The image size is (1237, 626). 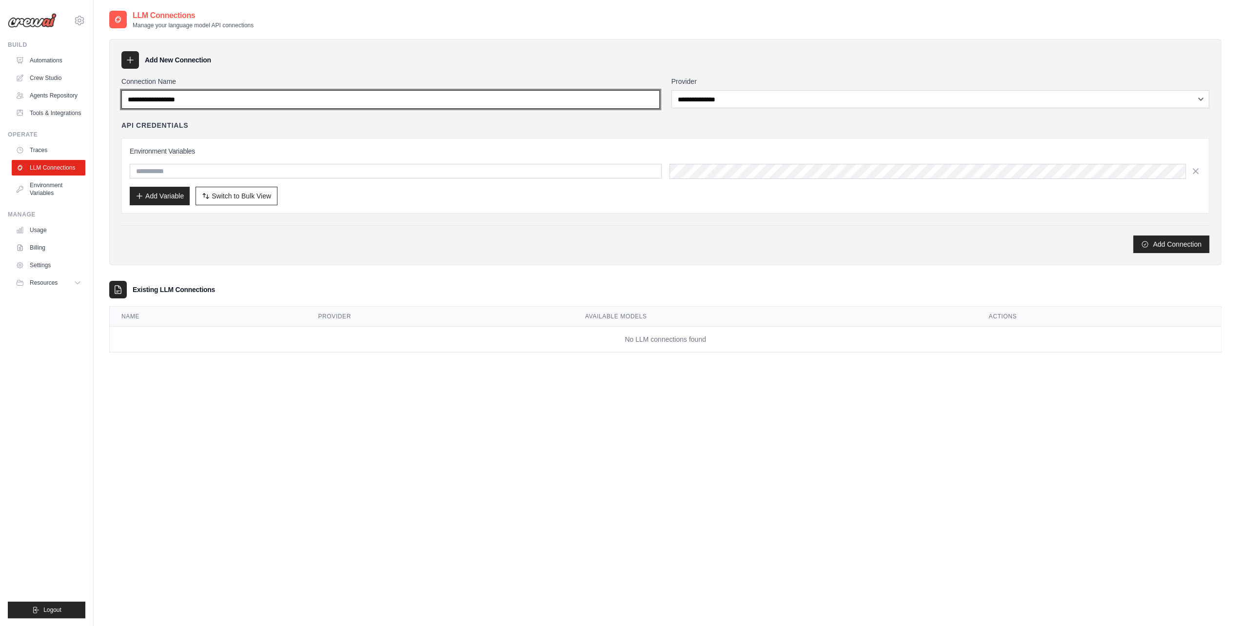 I want to click on button: Add Variable, so click(x=159, y=196).